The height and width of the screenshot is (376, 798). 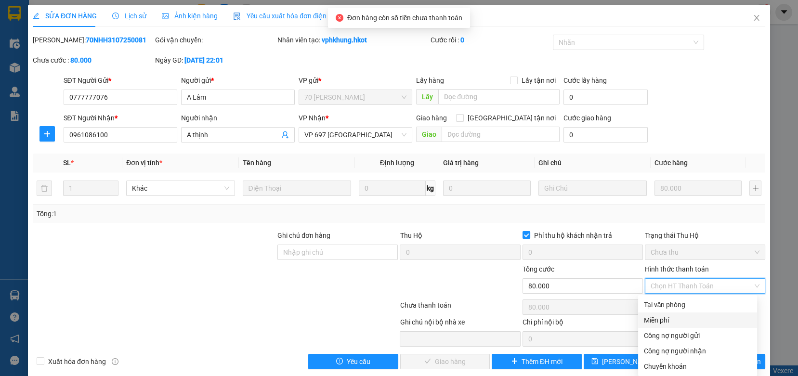 What do you see at coordinates (356, 97) in the screenshot?
I see `span: 70 Nguyễn Hữu Huân` at bounding box center [356, 97].